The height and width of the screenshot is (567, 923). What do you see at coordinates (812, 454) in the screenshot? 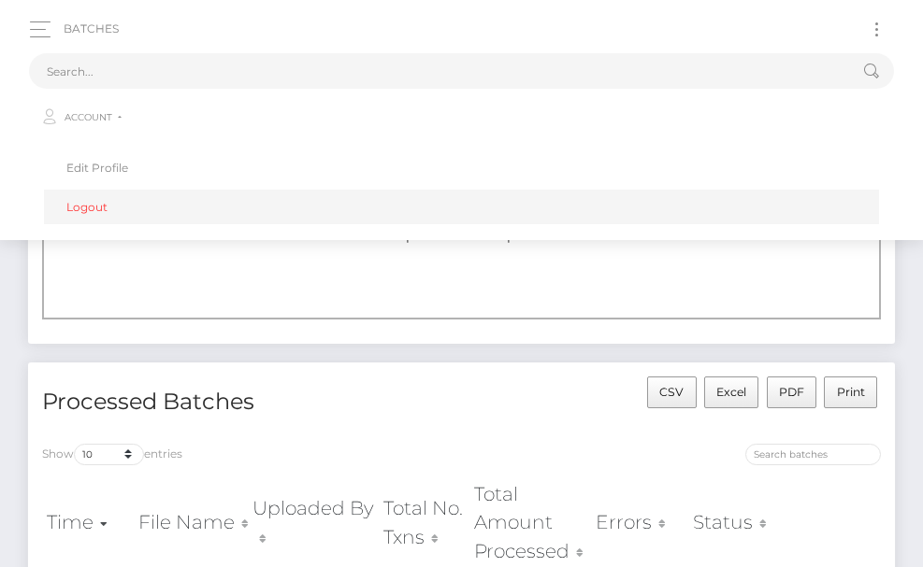
I see `input: Search batches` at bounding box center [812, 454].